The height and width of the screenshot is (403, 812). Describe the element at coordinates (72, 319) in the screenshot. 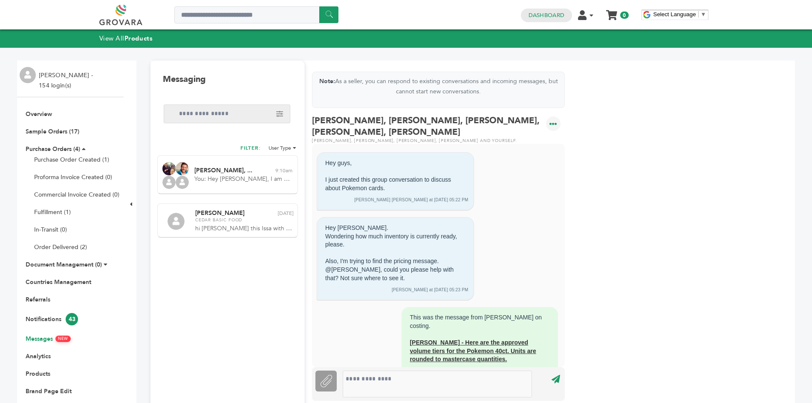

I see `span: 43` at that location.